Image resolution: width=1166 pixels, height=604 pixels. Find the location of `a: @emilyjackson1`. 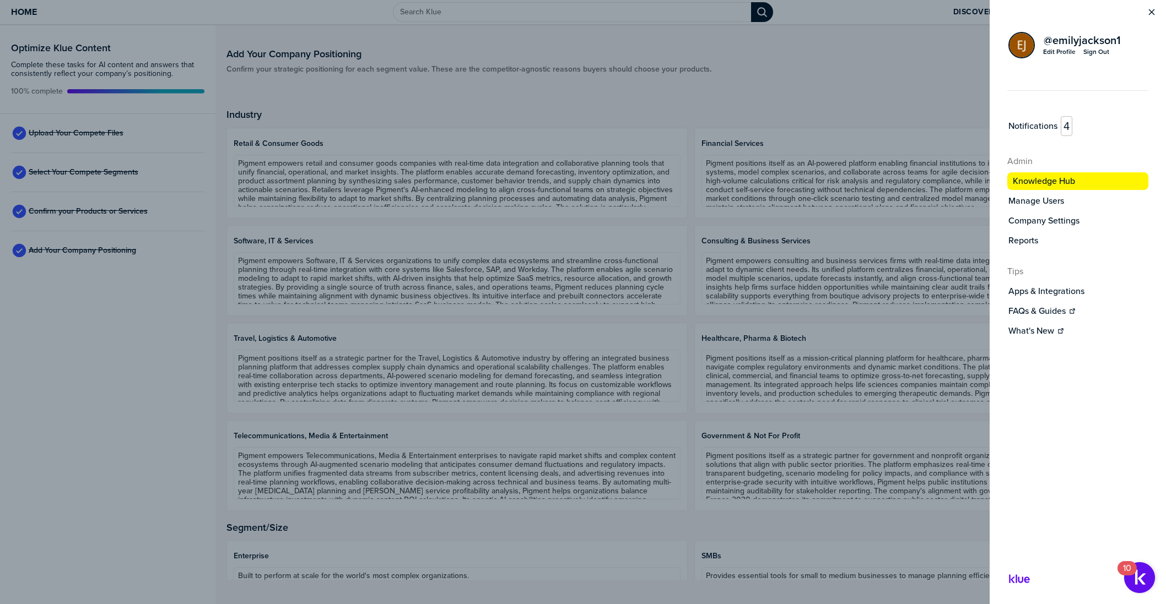

a: @emilyjackson1 is located at coordinates (1082, 40).